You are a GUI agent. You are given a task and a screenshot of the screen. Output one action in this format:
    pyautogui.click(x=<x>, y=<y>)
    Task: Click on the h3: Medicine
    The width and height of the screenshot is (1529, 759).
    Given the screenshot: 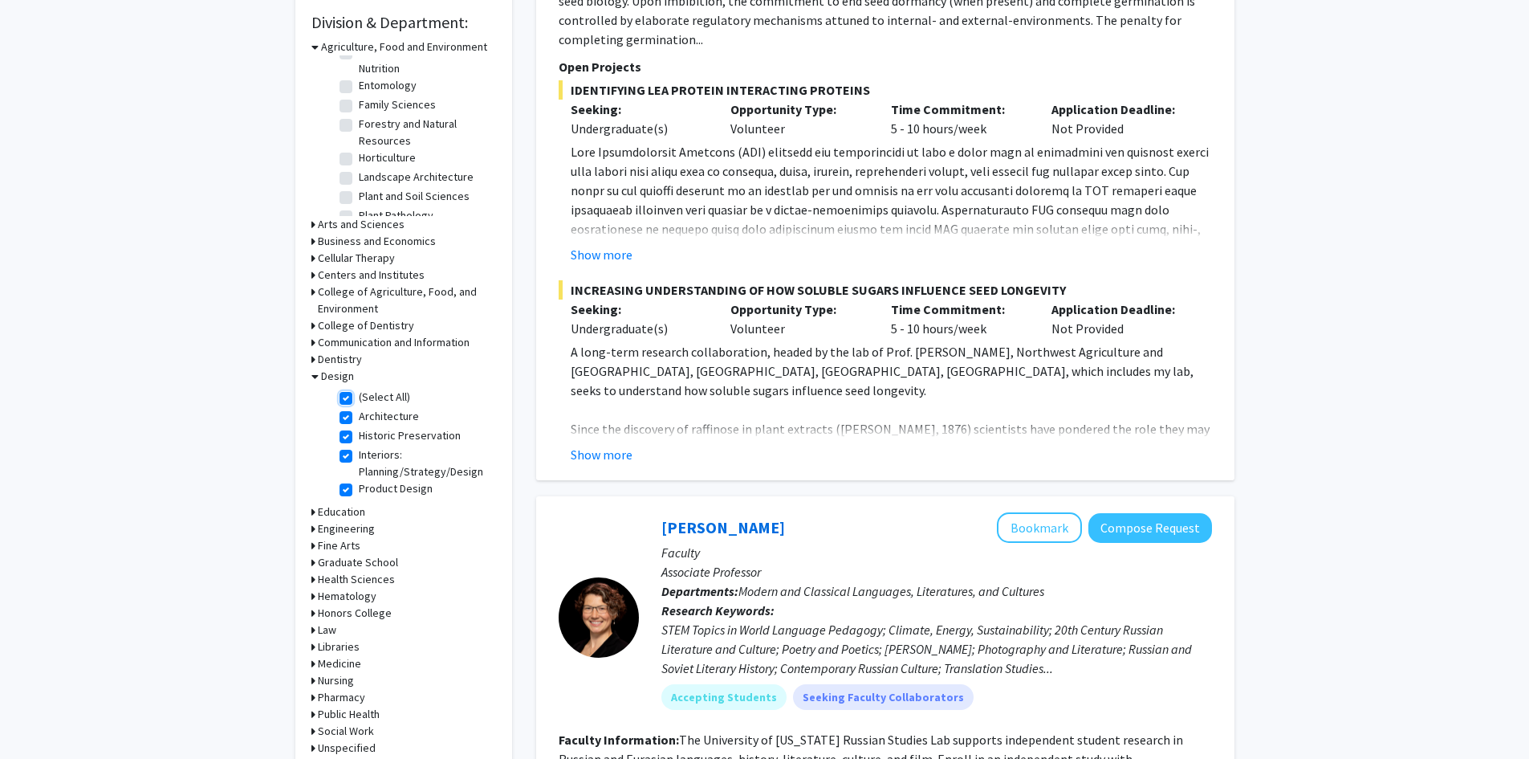 What is the action you would take?
    pyautogui.click(x=340, y=663)
    